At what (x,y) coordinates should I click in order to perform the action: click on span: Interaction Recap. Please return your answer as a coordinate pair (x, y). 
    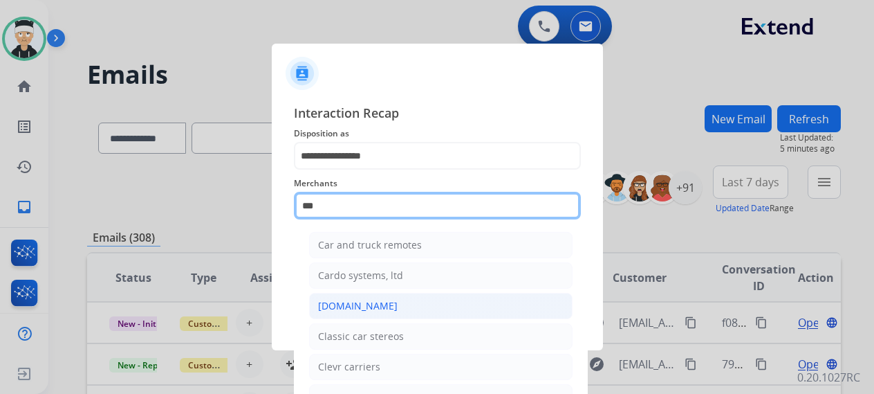
    Looking at the image, I should click on (437, 114).